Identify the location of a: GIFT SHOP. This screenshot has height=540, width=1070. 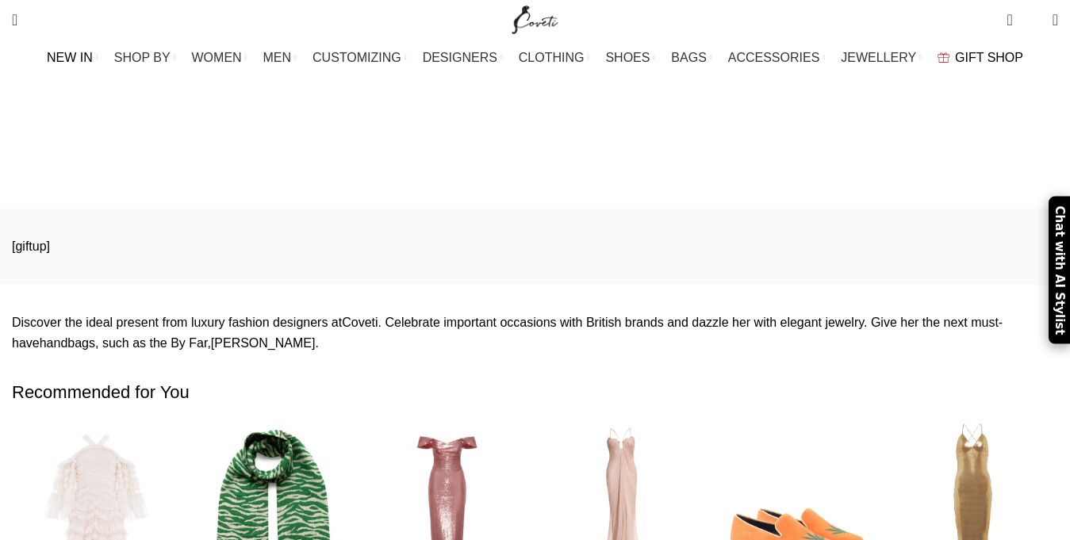
(981, 58).